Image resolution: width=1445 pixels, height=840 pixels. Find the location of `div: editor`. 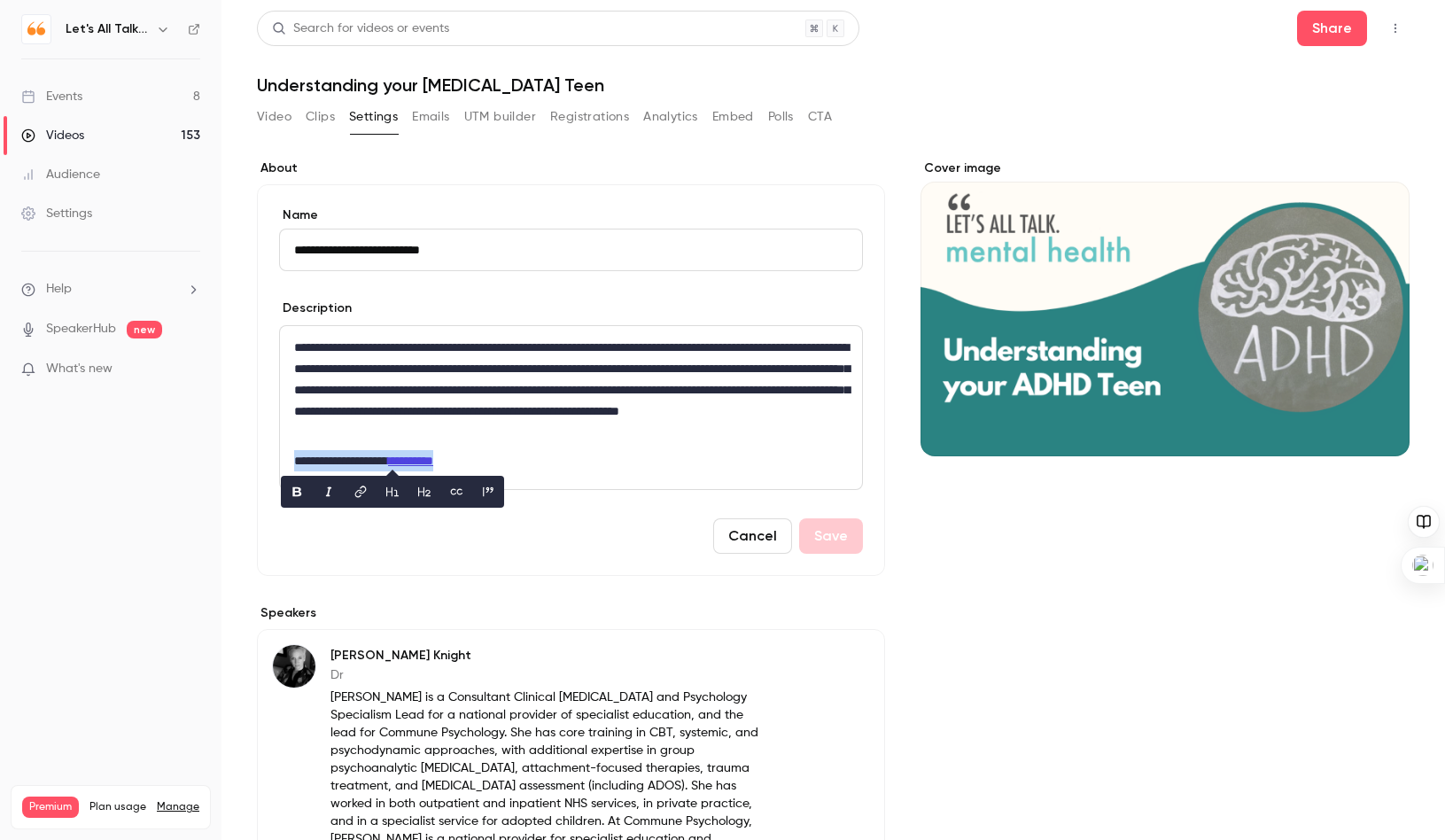

div: editor is located at coordinates (571, 408).